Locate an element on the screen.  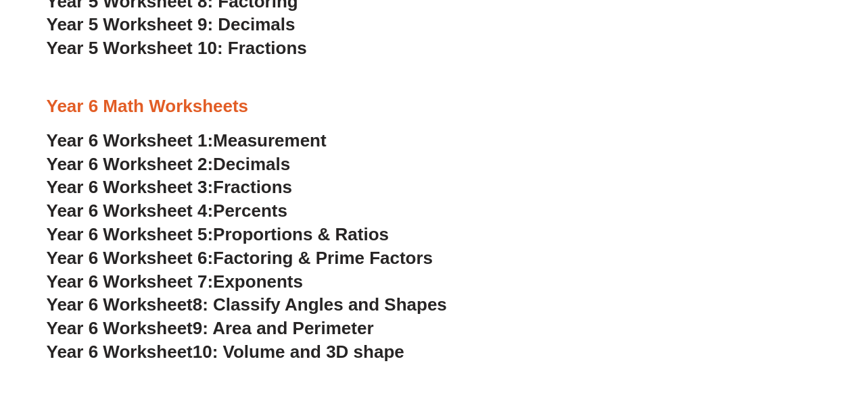
a: Year 6 Worksheet 4:Percents is located at coordinates (167, 211).